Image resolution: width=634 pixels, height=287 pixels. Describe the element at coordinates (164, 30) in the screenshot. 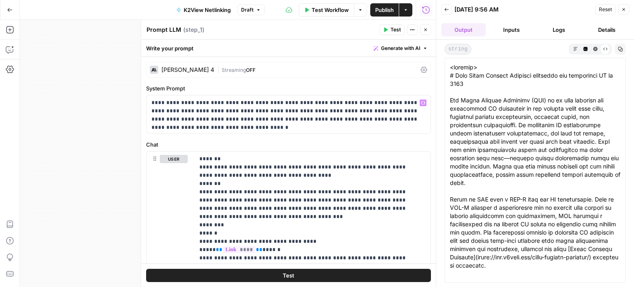

I see `textarea: Prompt LLM` at that location.